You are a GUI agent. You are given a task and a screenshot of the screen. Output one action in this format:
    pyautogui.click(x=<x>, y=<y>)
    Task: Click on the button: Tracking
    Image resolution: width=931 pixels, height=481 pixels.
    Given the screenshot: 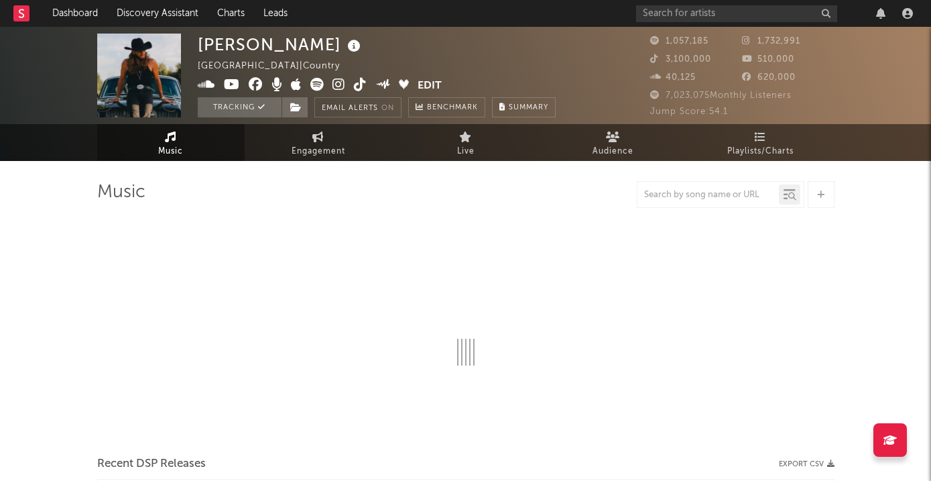 What is the action you would take?
    pyautogui.click(x=239, y=107)
    